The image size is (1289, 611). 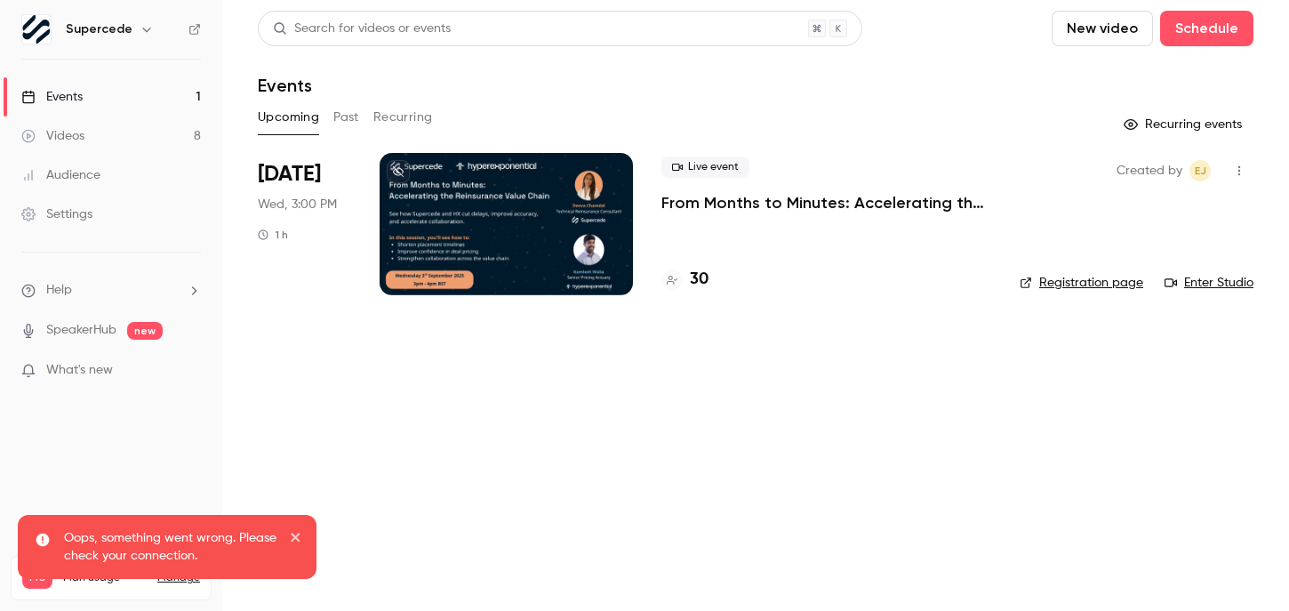 I want to click on a: SpeakerHub, so click(x=81, y=330).